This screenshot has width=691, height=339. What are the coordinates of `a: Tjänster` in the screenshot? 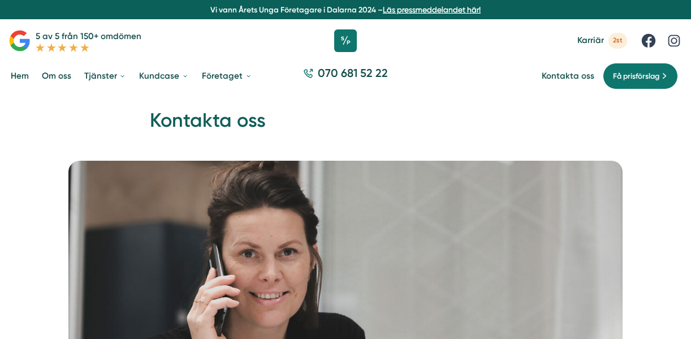 It's located at (105, 76).